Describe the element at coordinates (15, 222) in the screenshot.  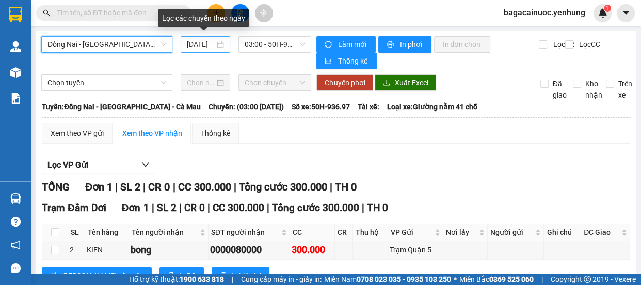
I see `span: question-circle` at that location.